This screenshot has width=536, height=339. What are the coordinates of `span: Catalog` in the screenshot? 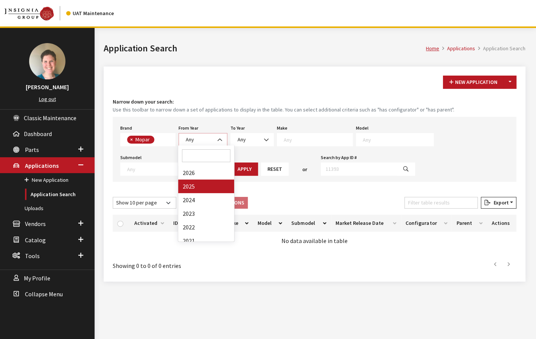 It's located at (35, 240).